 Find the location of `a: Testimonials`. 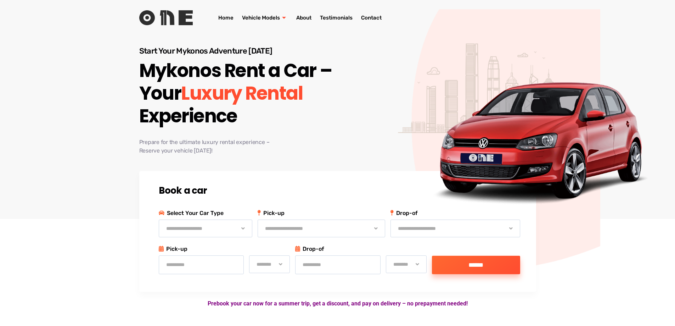

a: Testimonials is located at coordinates (336, 18).